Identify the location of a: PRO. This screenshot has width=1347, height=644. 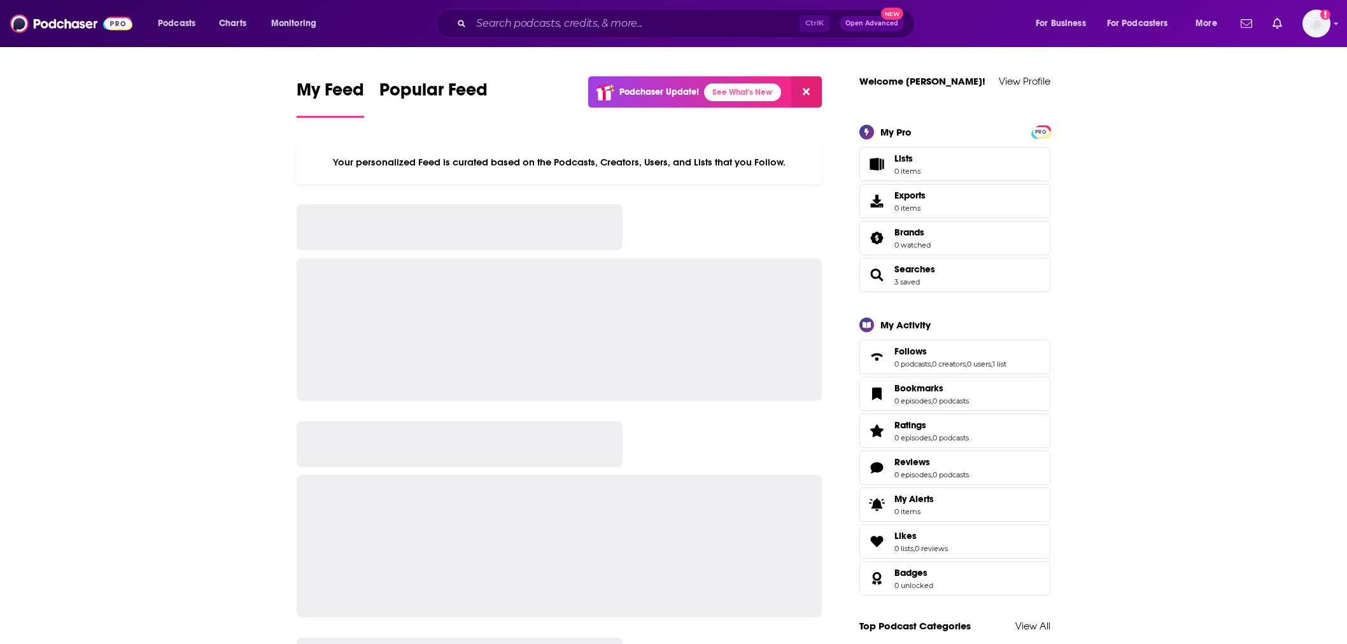
(1041, 131).